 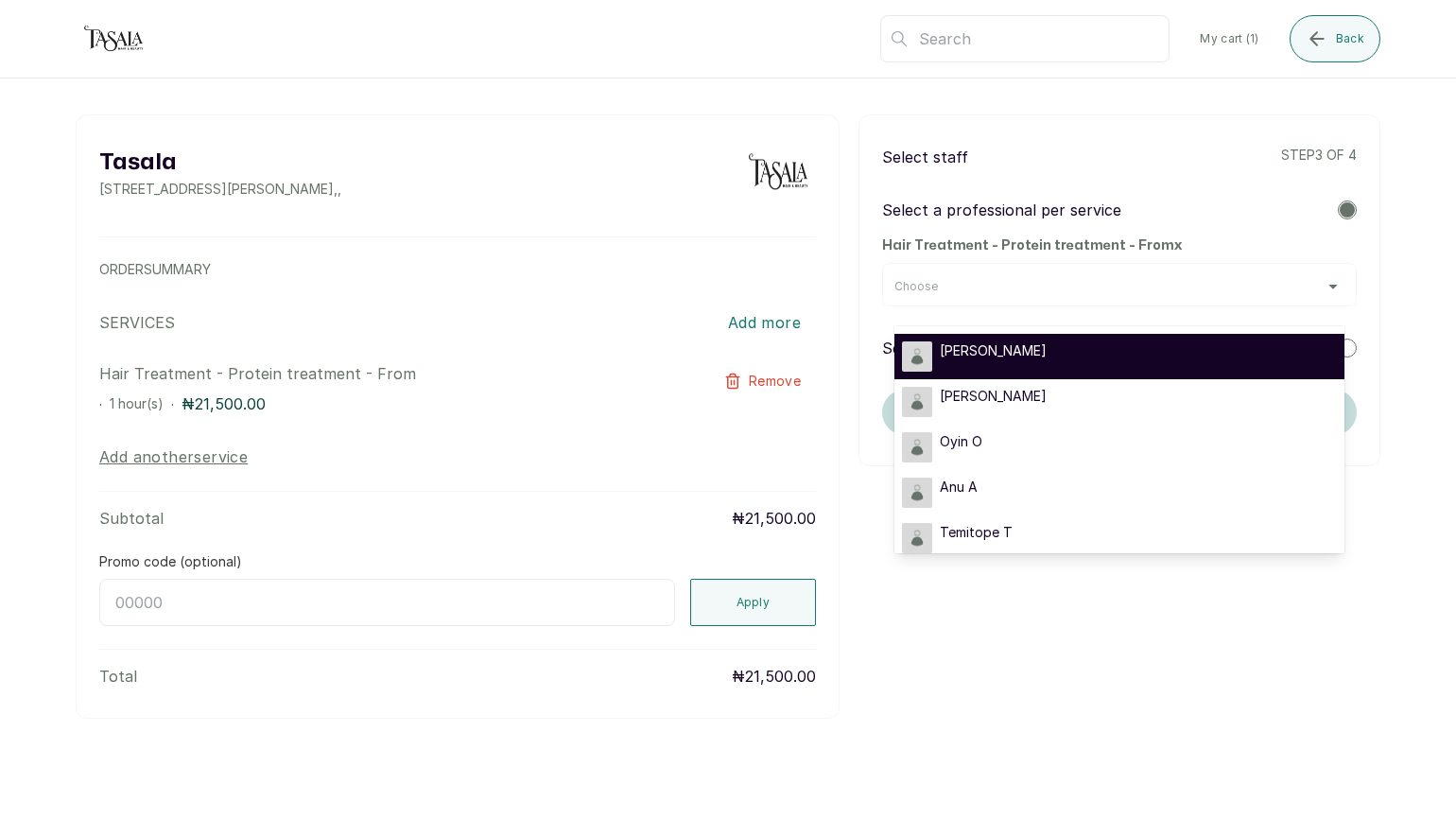 I want to click on p: step 3 of 4, so click(x=1319, y=157).